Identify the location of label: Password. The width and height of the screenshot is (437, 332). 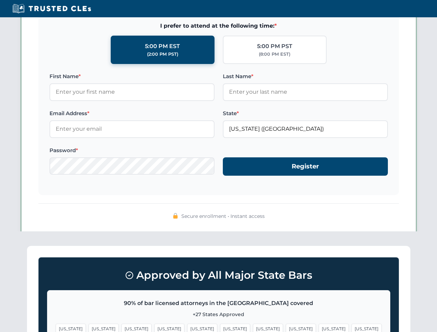
(132, 150).